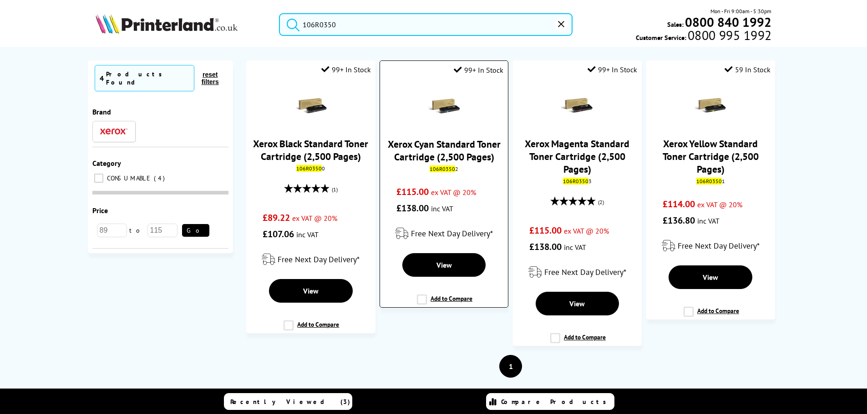  I want to click on input: CONSUMABLE 4, so click(99, 178).